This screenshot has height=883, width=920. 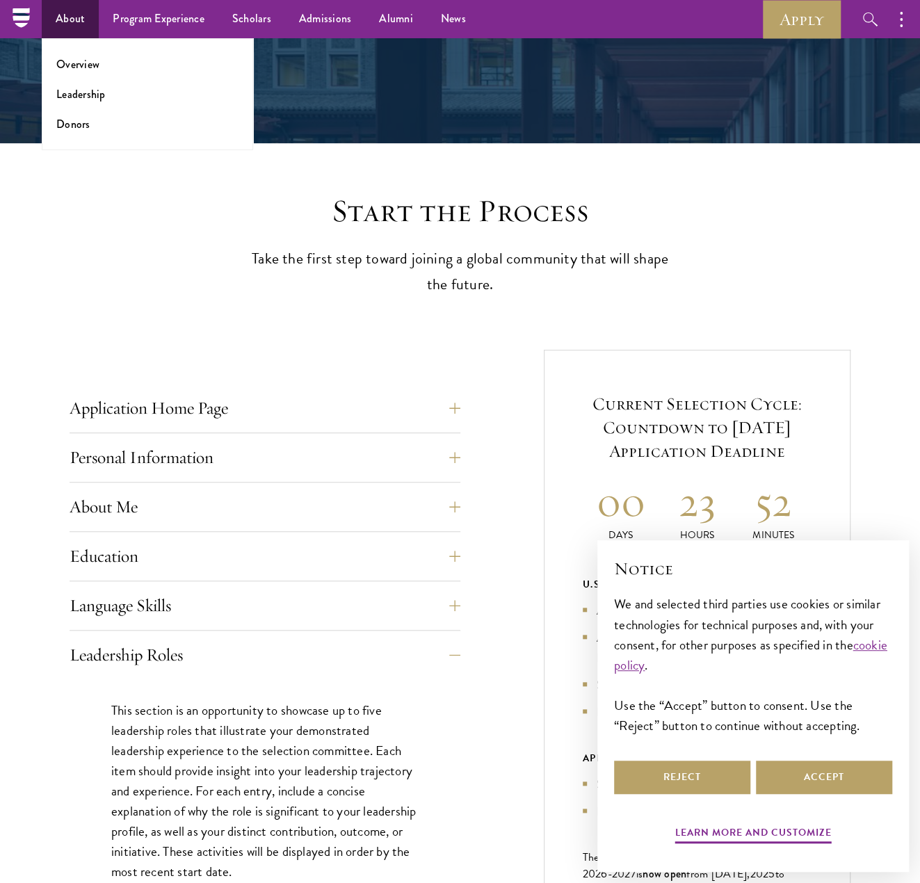 I want to click on p: Minutes, so click(x=773, y=535).